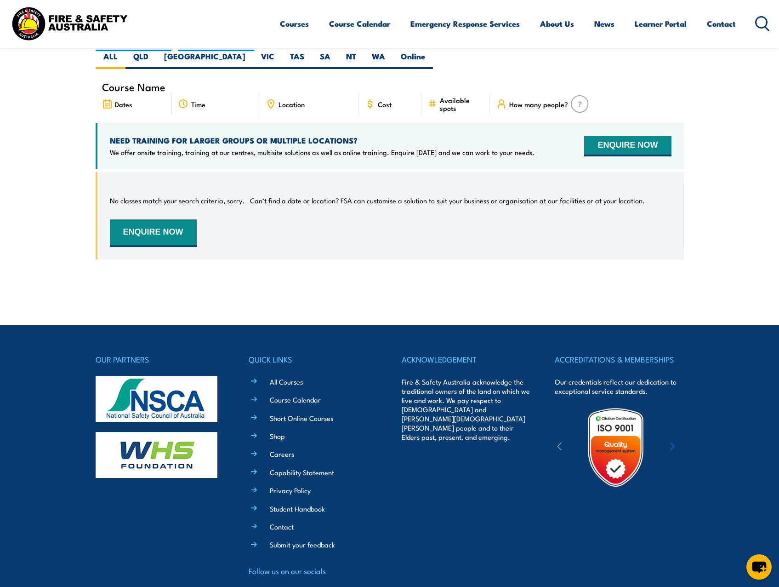 This screenshot has height=587, width=779. What do you see at coordinates (313, 359) in the screenshot?
I see `h4: QUICK LINKS` at bounding box center [313, 359].